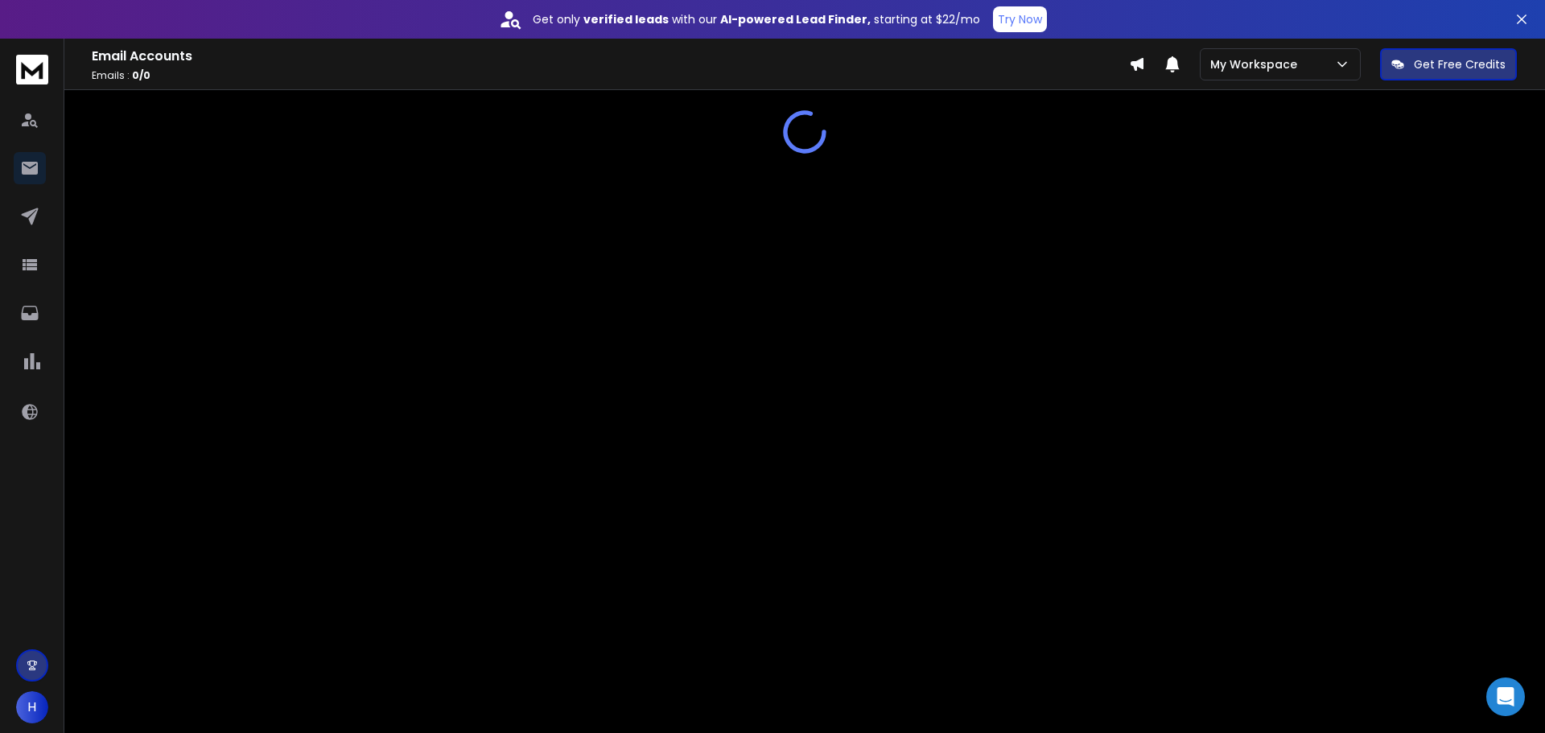 Image resolution: width=1545 pixels, height=733 pixels. Describe the element at coordinates (1460, 64) in the screenshot. I see `p: Get Free Credits` at that location.